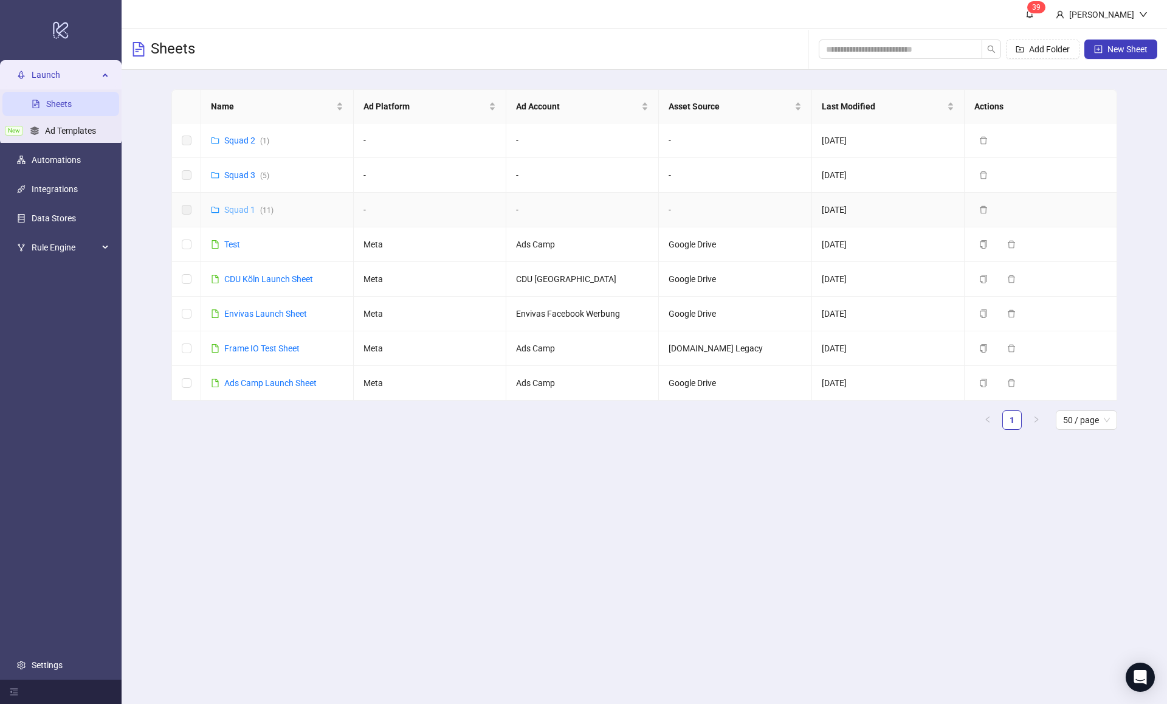 The image size is (1167, 704). Describe the element at coordinates (59, 104) in the screenshot. I see `a: Sheets` at that location.